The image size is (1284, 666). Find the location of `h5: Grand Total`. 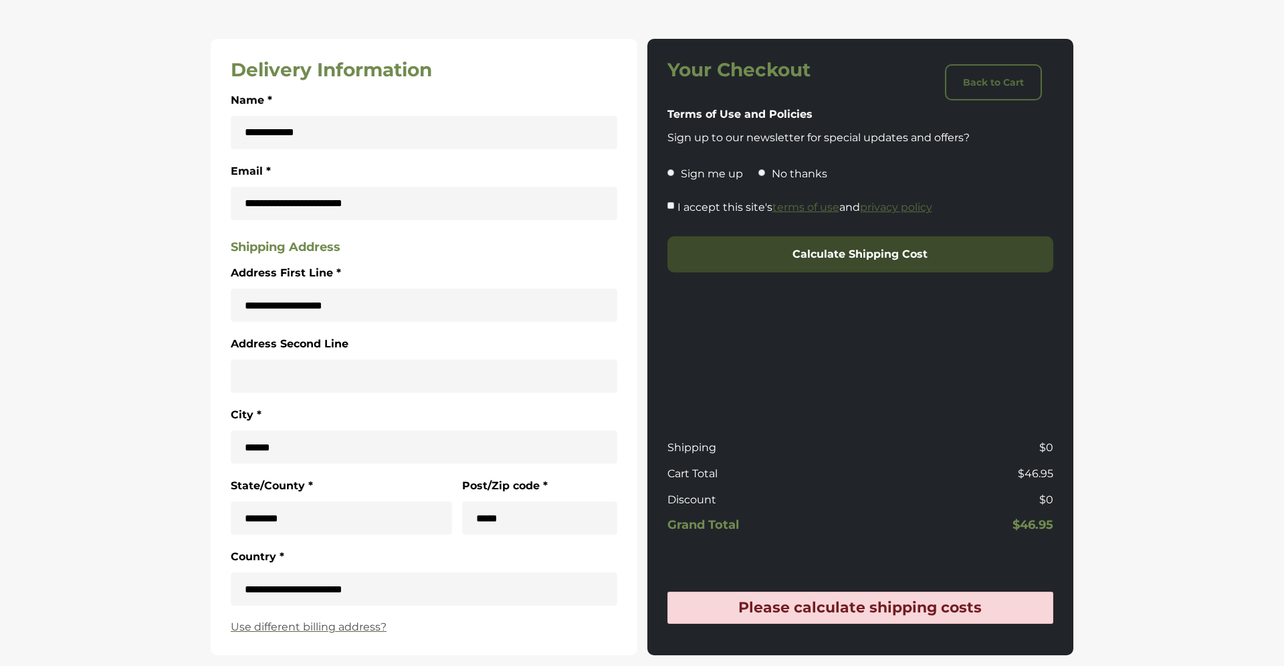

h5: Grand Total is located at coordinates (761, 525).